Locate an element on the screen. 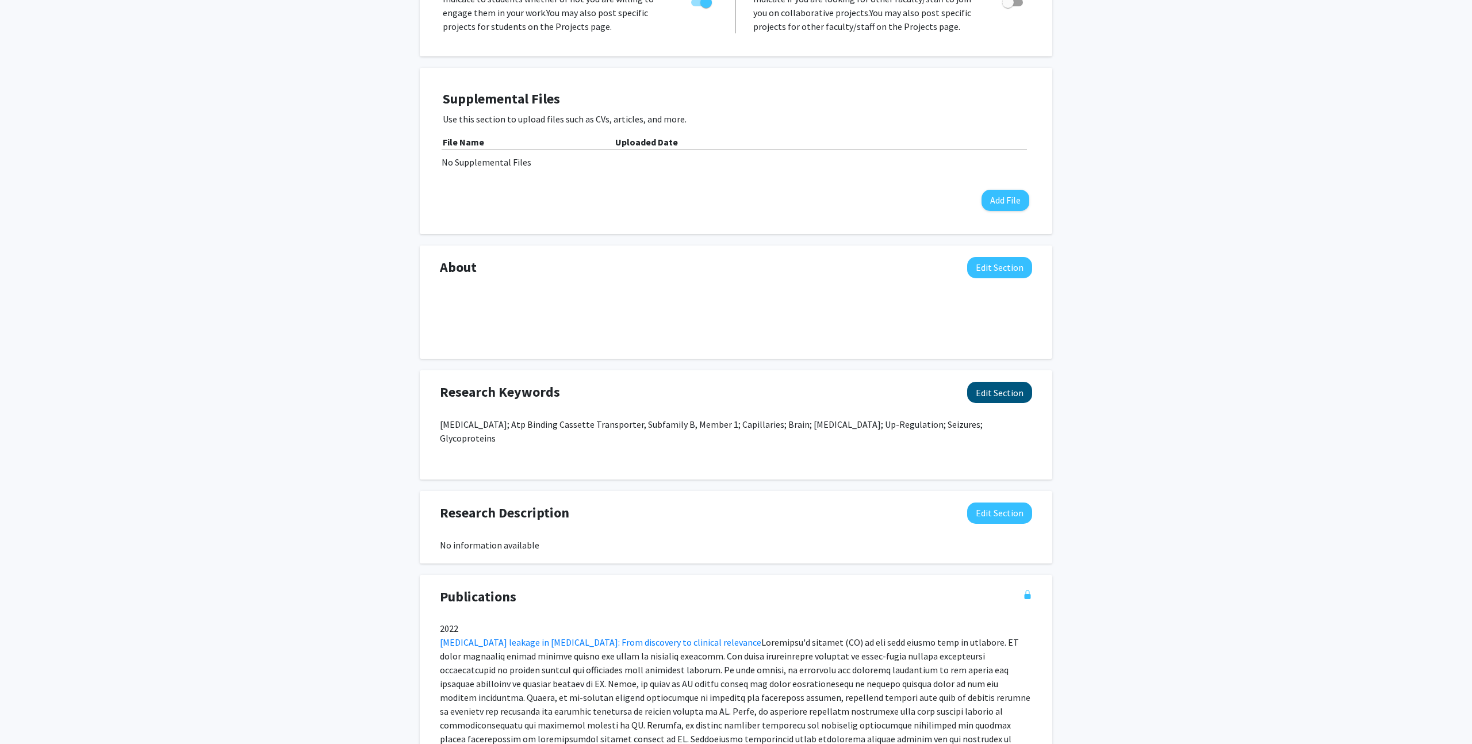 The height and width of the screenshot is (744, 1472). span: Research Keywords is located at coordinates (500, 392).